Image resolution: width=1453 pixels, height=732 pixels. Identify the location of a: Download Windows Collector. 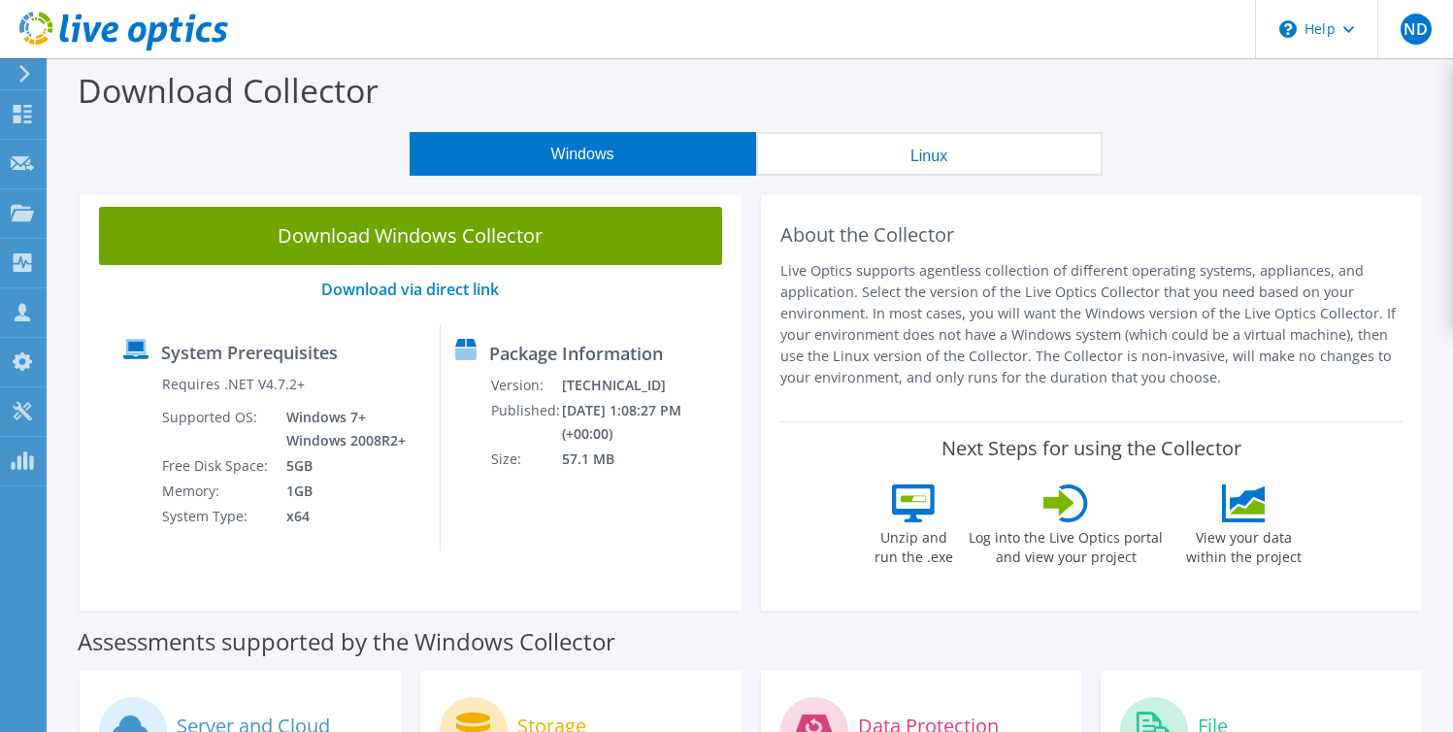
(411, 236).